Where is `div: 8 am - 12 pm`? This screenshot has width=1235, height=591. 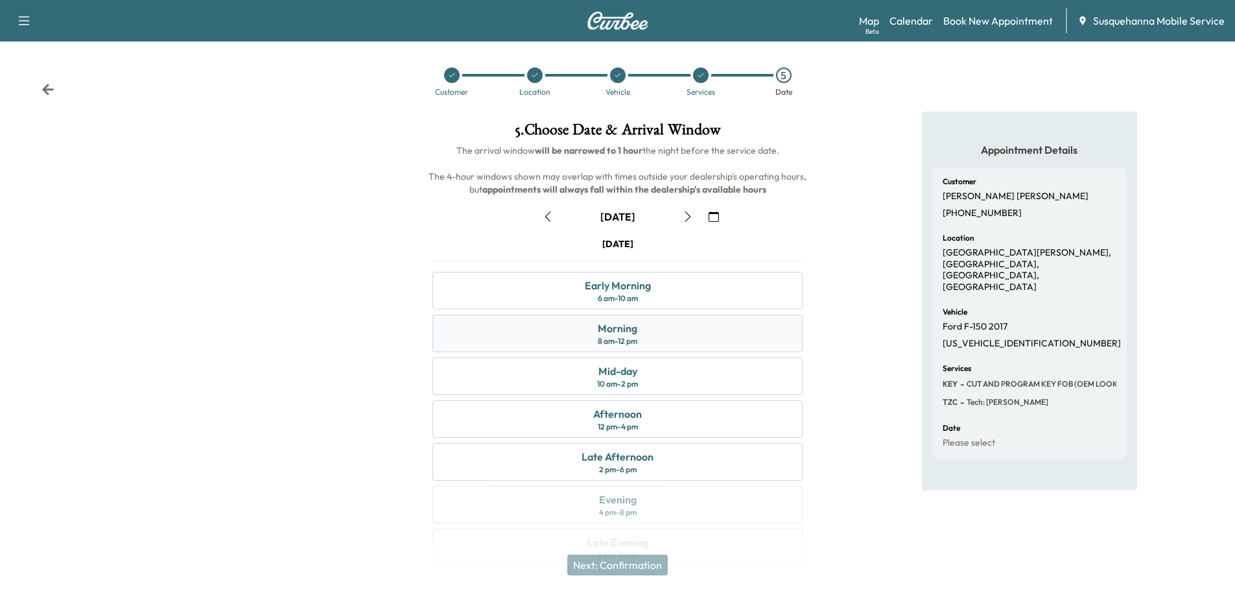
div: 8 am - 12 pm is located at coordinates (617, 341).